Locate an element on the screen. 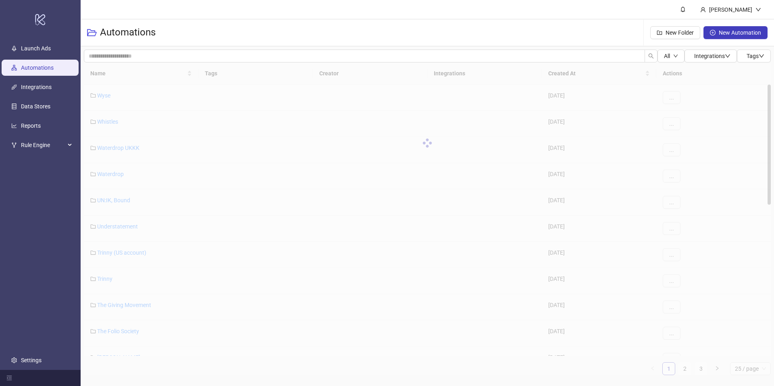 Image resolution: width=774 pixels, height=386 pixels. span: All is located at coordinates (667, 56).